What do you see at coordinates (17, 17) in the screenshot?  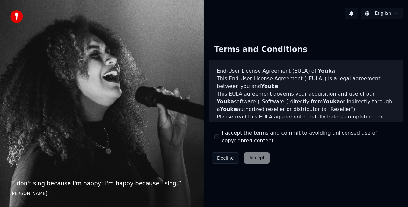 I see `img: youka` at bounding box center [17, 17].